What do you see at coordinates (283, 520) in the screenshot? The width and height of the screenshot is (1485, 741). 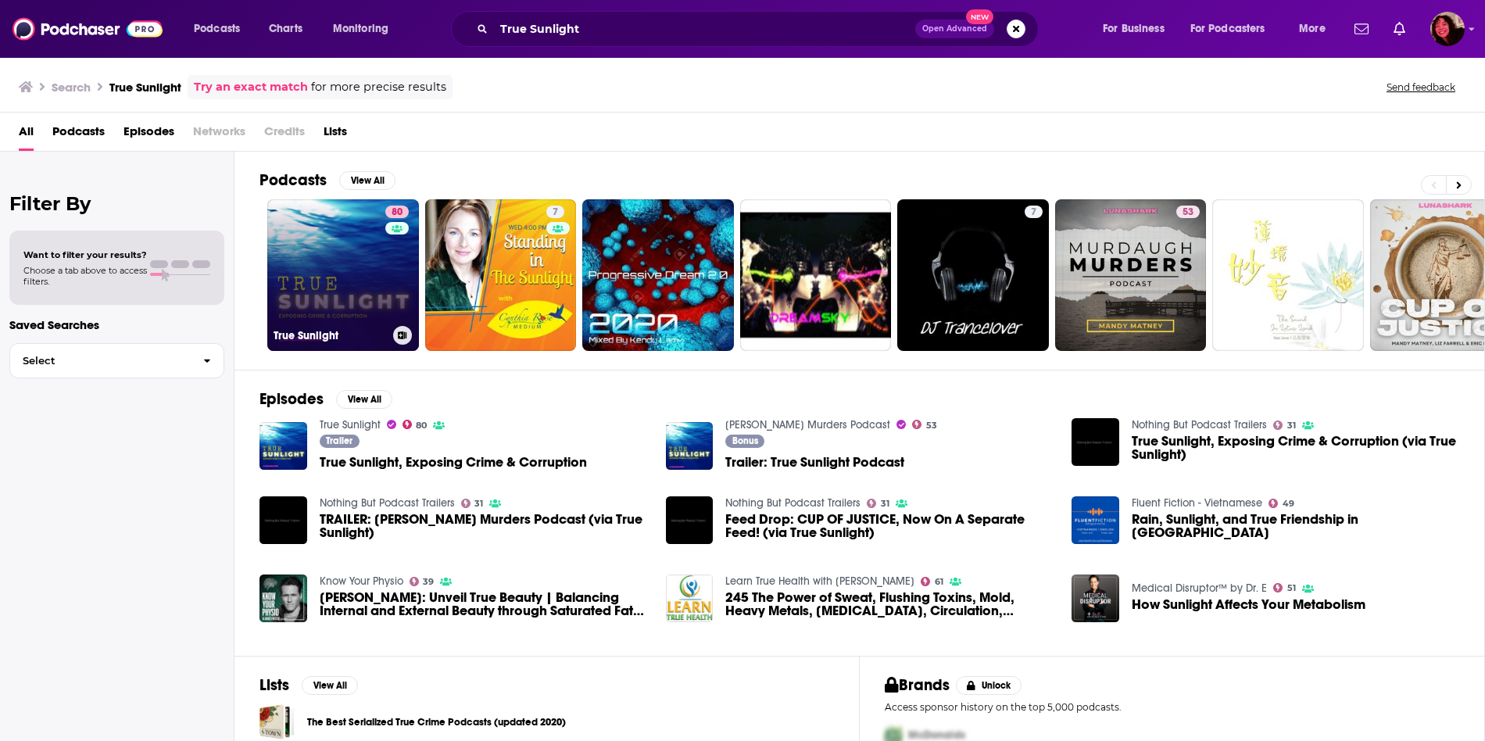 I see `img: TRAILER: Murdaugh Murders Podcast (via True Sunlight)` at bounding box center [283, 520].